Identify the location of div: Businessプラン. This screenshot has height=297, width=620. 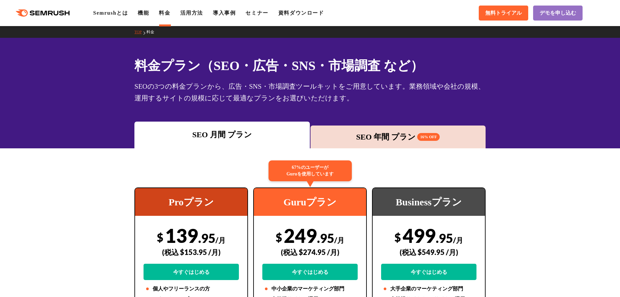
(429, 202).